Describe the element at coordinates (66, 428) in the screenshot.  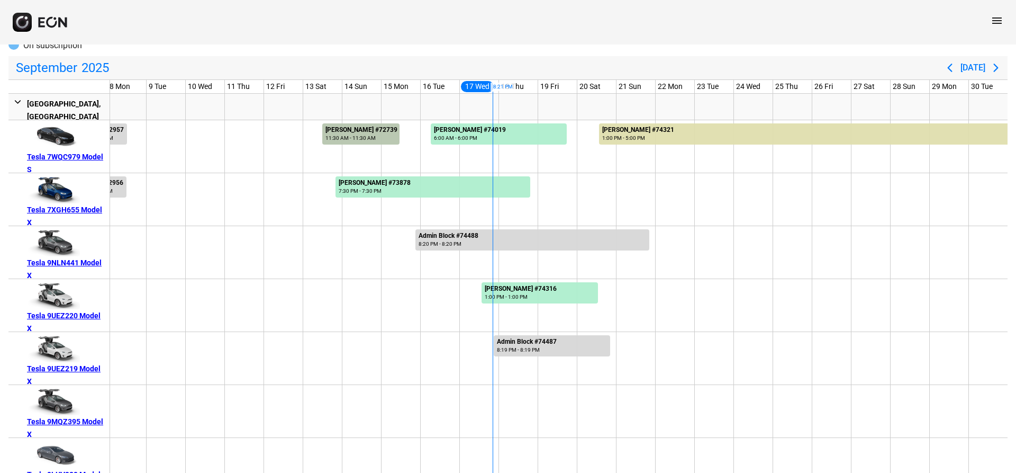
I see `div: Tesla 9MQZ395 Model X` at that location.